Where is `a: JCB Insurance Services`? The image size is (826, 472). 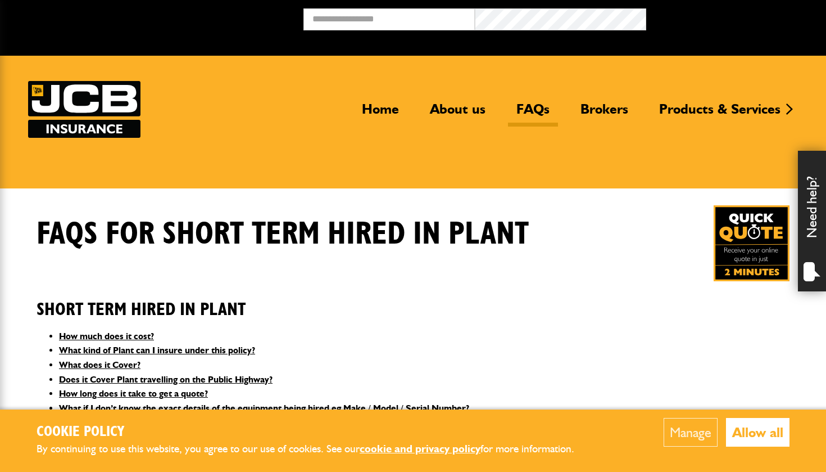 a: JCB Insurance Services is located at coordinates (84, 109).